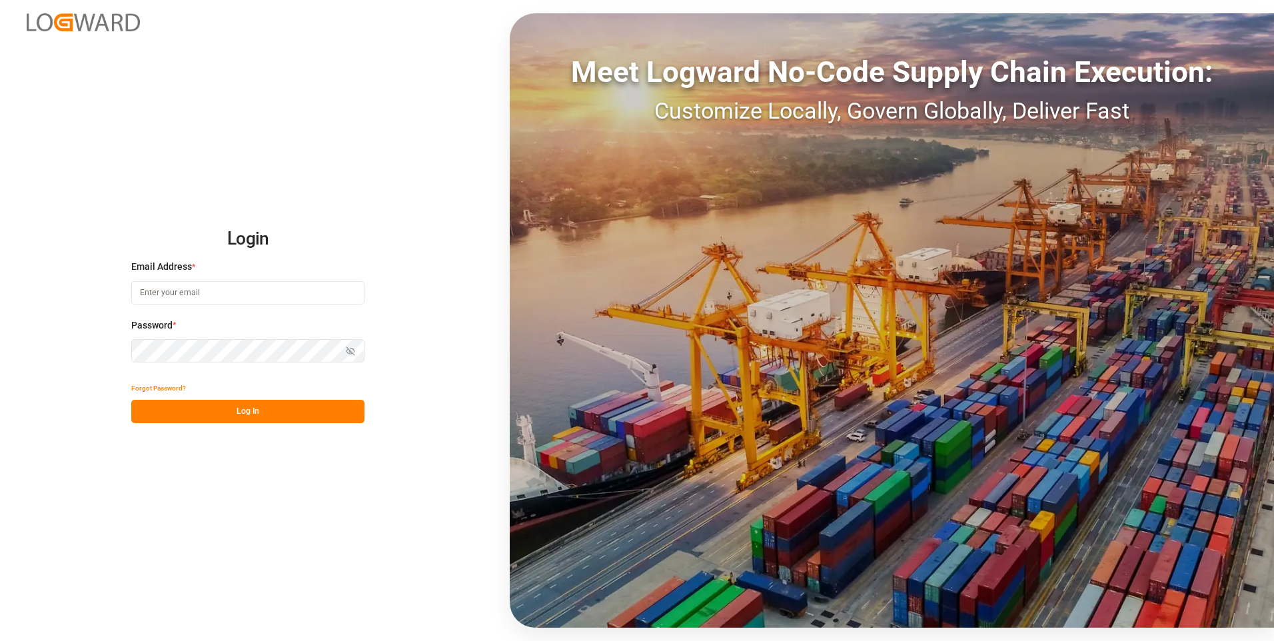 The width and height of the screenshot is (1274, 641). I want to click on button: Forgot Password?, so click(159, 388).